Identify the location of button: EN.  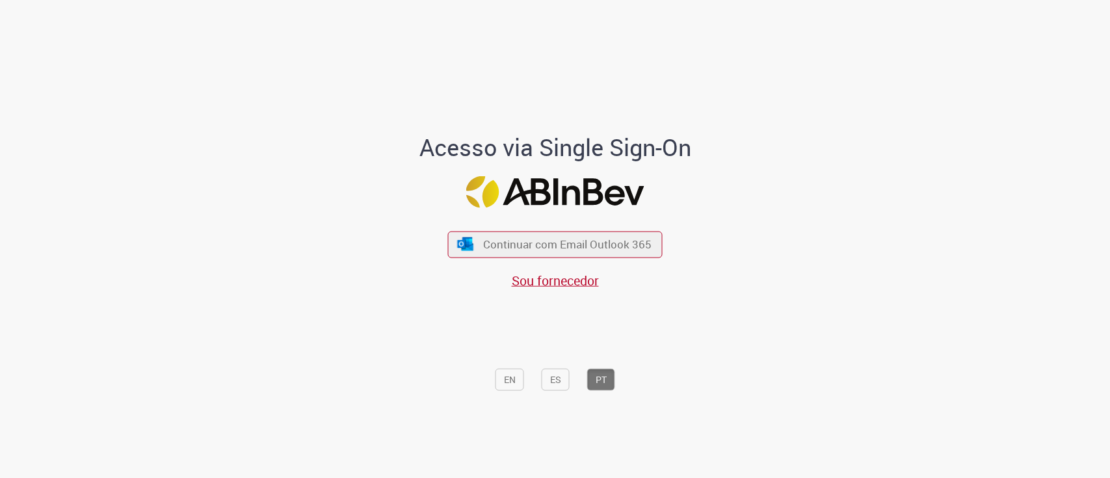
(510, 380).